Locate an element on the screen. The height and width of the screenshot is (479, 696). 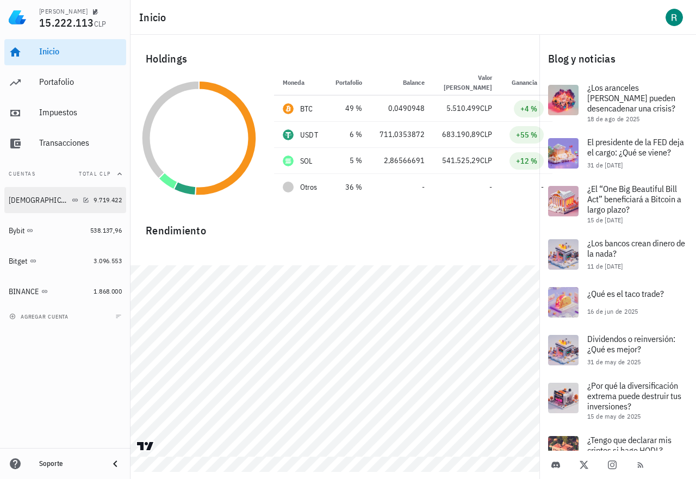
th: Portafolio is located at coordinates (349, 83).